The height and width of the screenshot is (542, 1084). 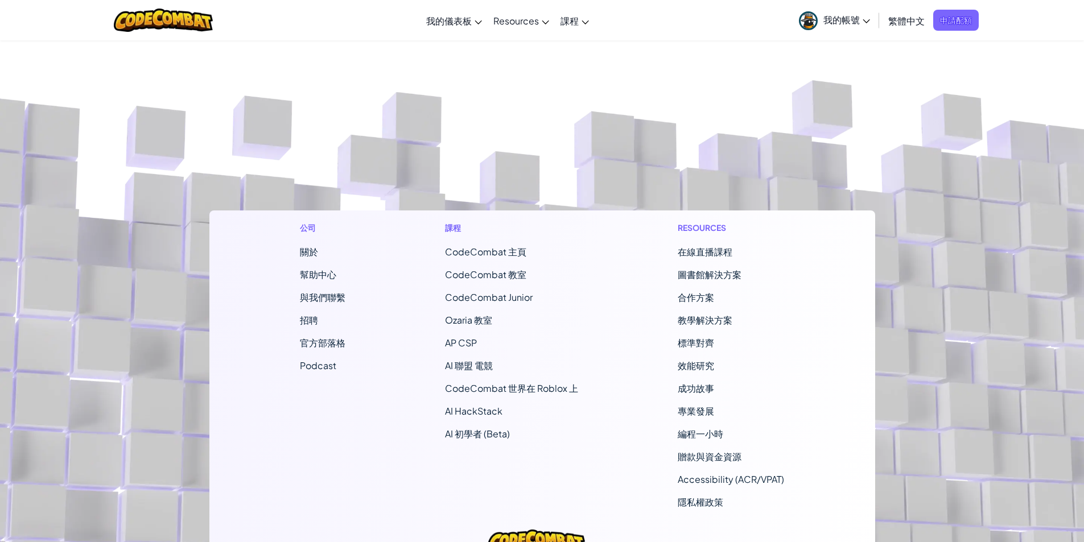 What do you see at coordinates (323, 297) in the screenshot?
I see `span: 與我們聯繫` at bounding box center [323, 297].